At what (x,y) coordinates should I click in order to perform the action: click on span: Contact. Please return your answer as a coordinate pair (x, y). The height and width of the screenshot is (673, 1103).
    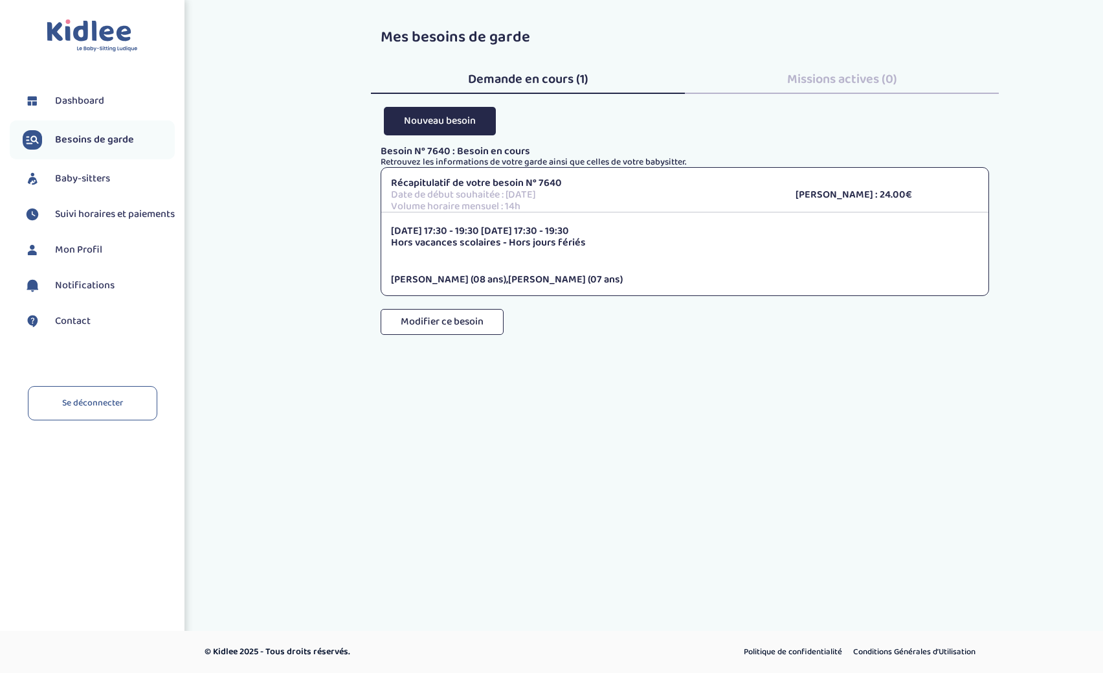
    Looking at the image, I should click on (73, 321).